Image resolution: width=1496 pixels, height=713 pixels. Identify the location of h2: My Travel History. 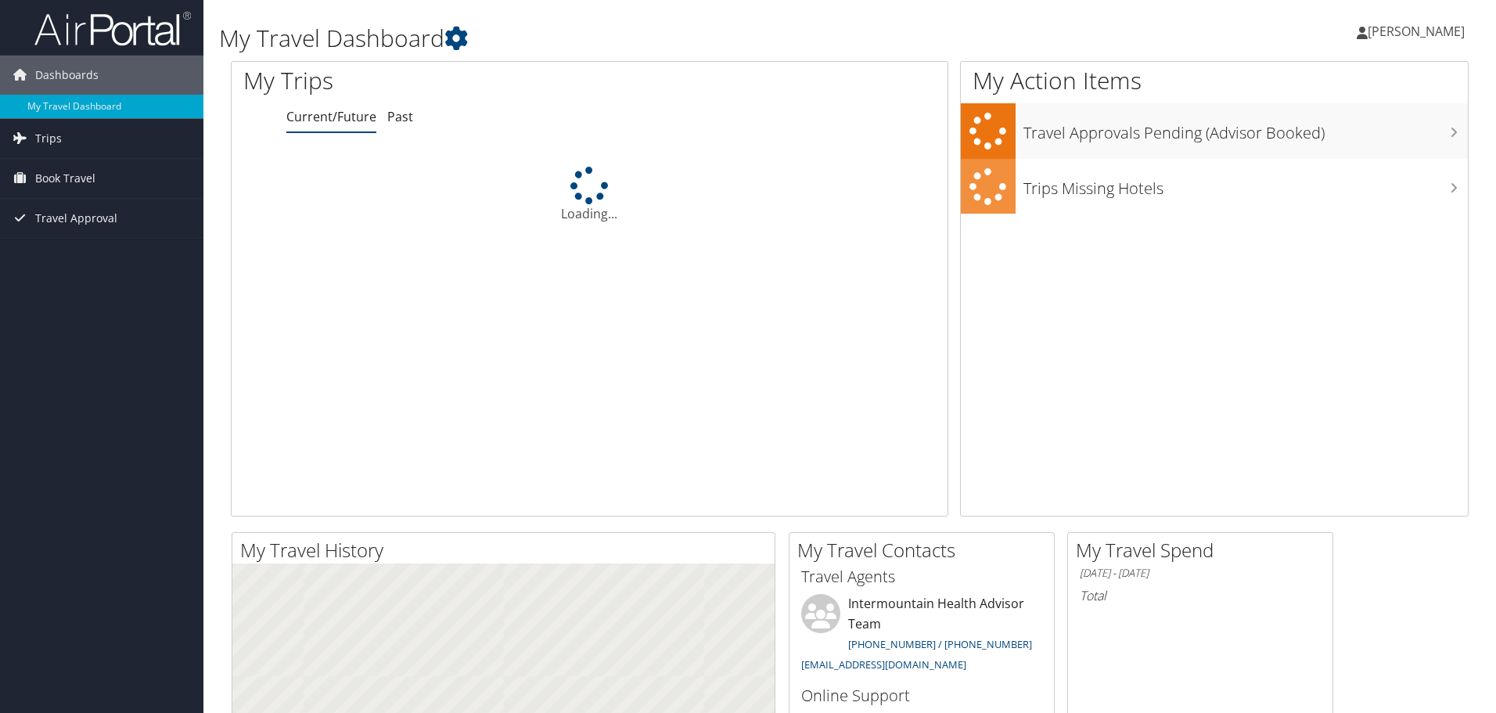
(507, 550).